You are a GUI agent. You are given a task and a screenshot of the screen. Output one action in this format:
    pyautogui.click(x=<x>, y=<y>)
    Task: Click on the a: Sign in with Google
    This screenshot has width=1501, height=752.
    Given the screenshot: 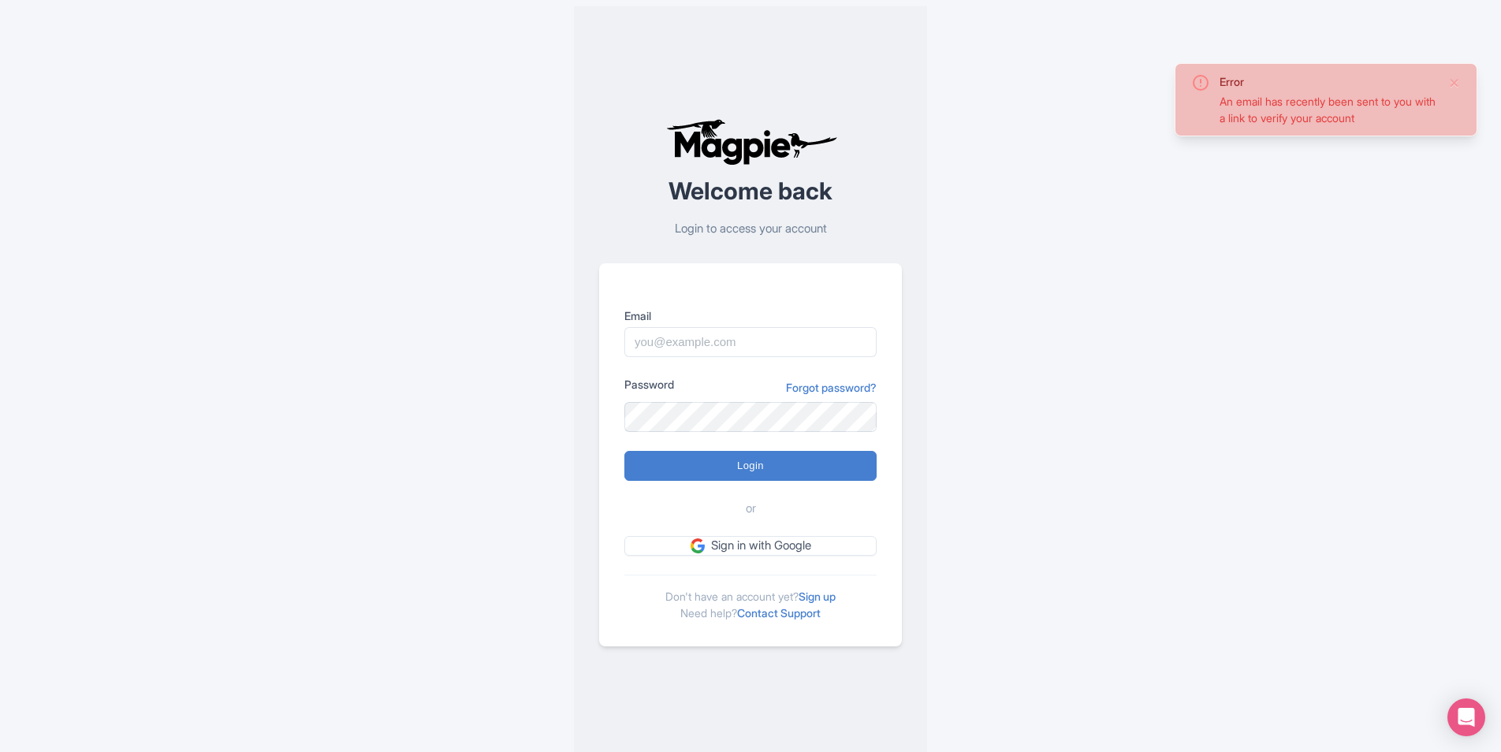 What is the action you would take?
    pyautogui.click(x=750, y=545)
    